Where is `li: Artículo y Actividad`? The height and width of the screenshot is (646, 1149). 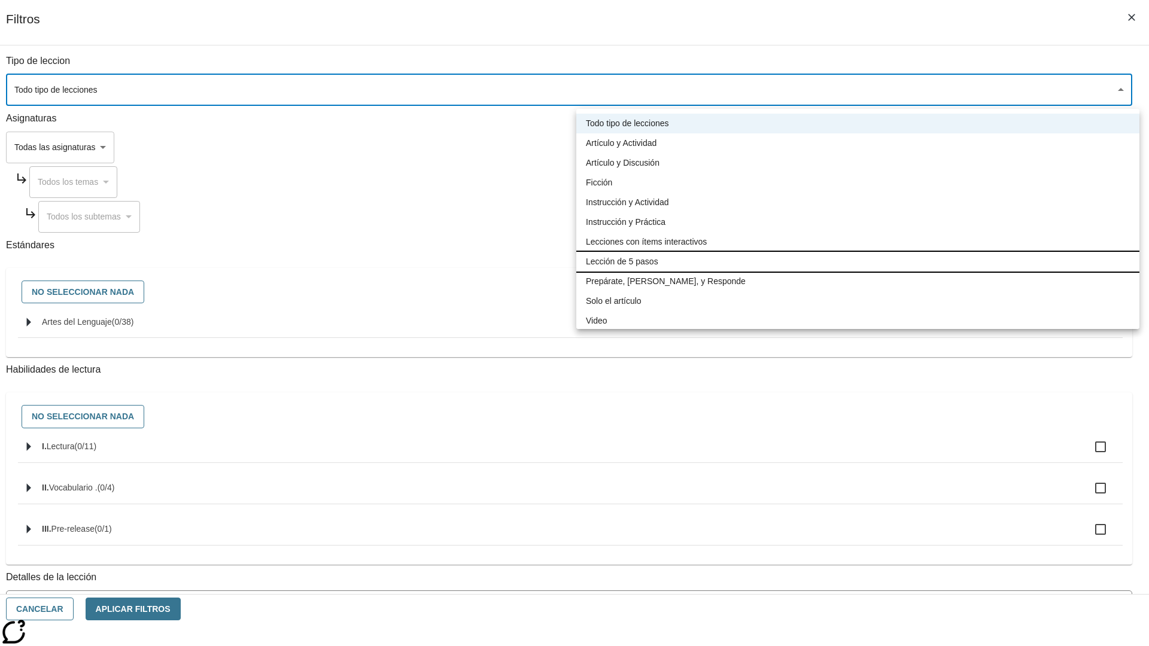 li: Artículo y Actividad is located at coordinates (858, 143).